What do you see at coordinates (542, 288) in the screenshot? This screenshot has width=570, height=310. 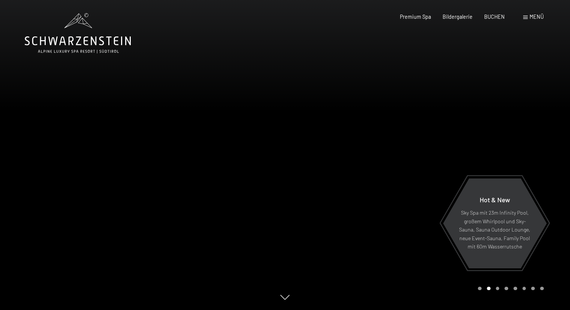 I see `div: Carousel Page 8` at bounding box center [542, 288].